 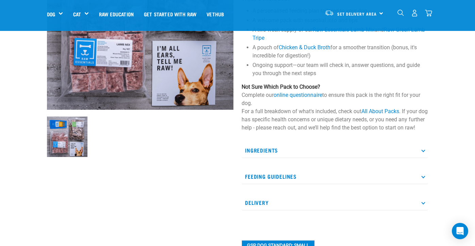 What do you see at coordinates (340, 34) in the screenshot?
I see `li: A two-week supply of our and` at bounding box center [340, 34].